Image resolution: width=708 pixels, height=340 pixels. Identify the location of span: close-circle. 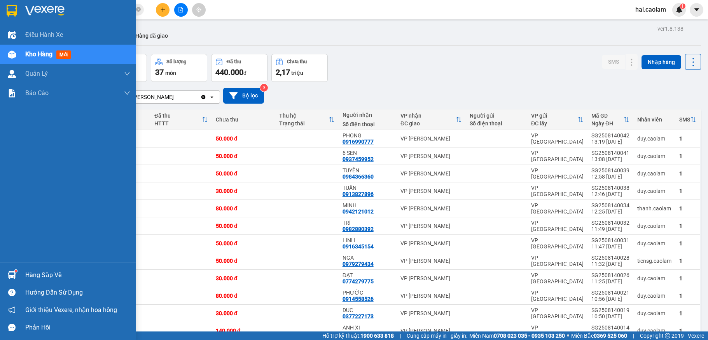
(138, 10).